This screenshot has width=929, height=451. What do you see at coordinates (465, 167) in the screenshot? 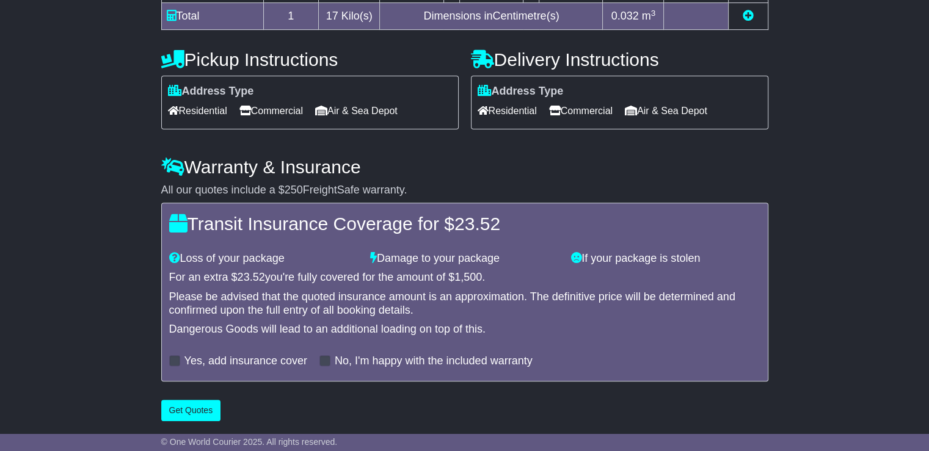
I see `h4: Warranty & Insurance` at bounding box center [465, 167].